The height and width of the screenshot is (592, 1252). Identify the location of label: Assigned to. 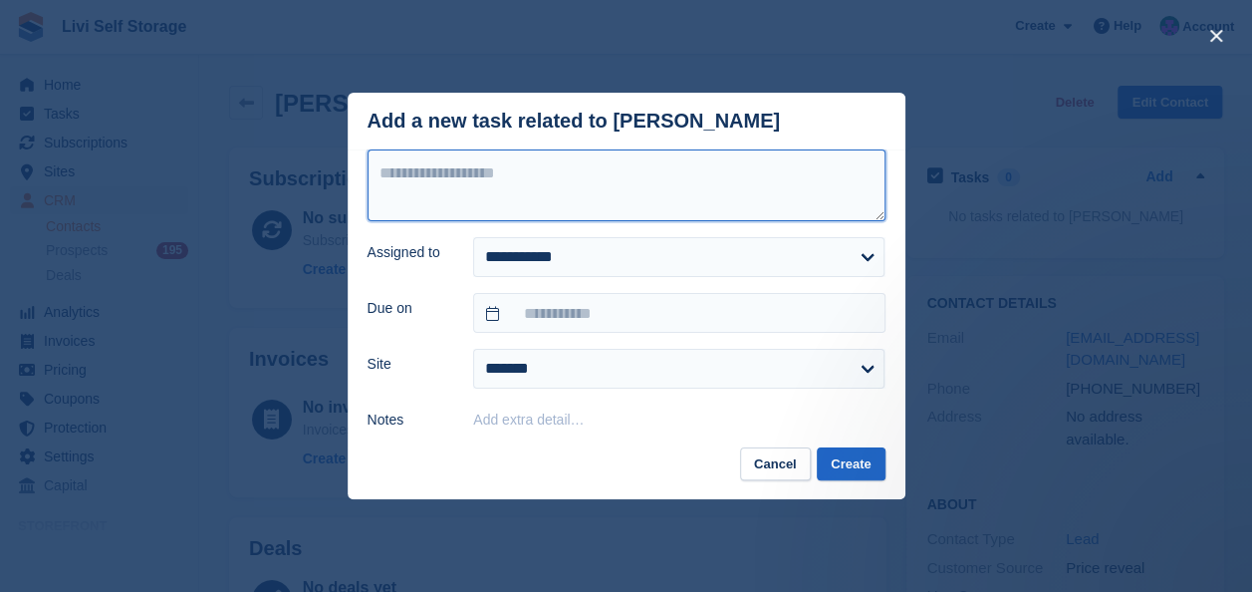
(408, 252).